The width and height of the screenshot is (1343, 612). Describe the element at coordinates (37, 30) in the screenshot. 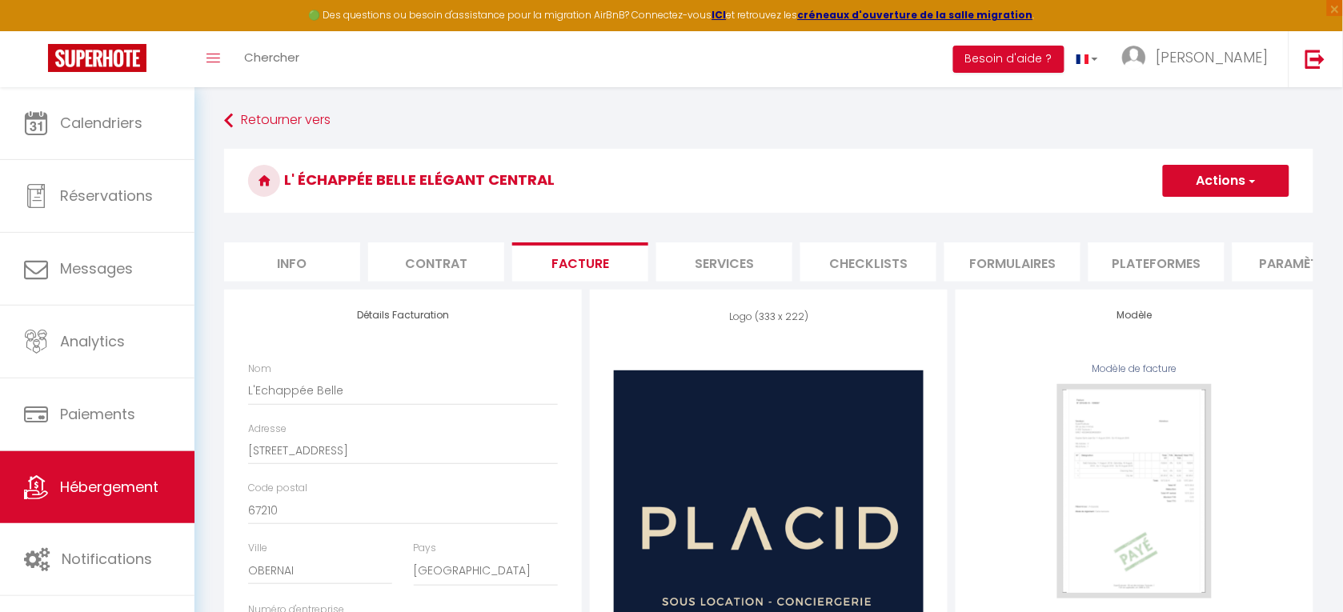

I see `button: Ouvrir le widget de chat LiveChat` at that location.